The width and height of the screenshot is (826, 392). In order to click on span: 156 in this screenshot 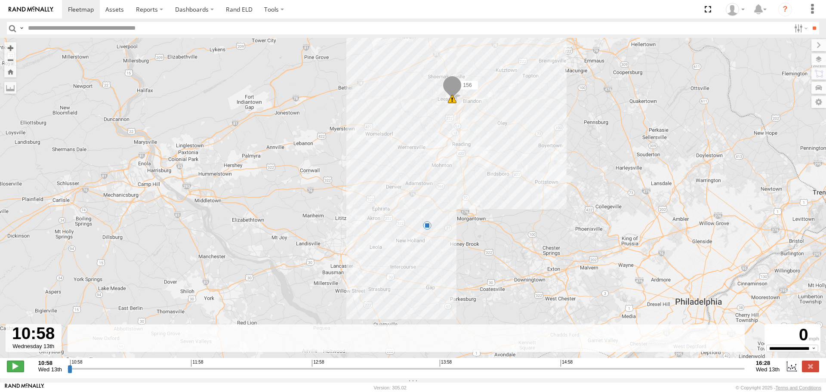, I will do `click(468, 85)`.